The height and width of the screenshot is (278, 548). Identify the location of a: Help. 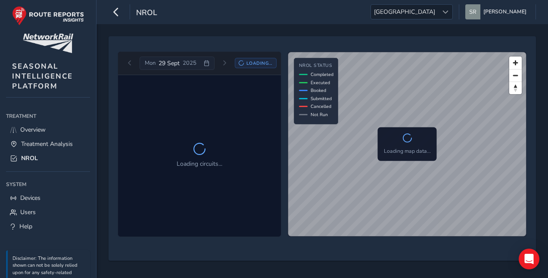
(48, 226).